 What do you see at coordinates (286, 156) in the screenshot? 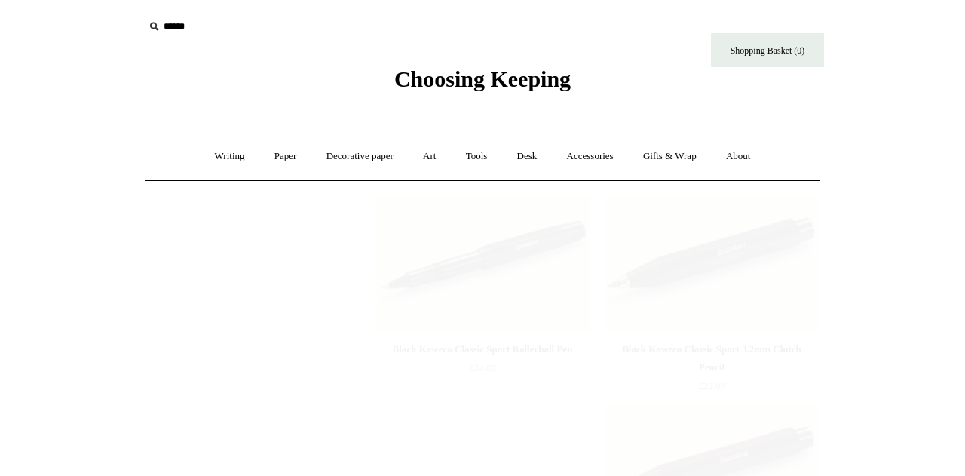
I see `a: Paper` at bounding box center [286, 156].